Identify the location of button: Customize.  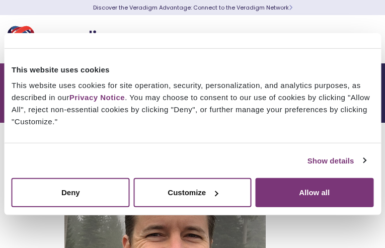
(192, 193).